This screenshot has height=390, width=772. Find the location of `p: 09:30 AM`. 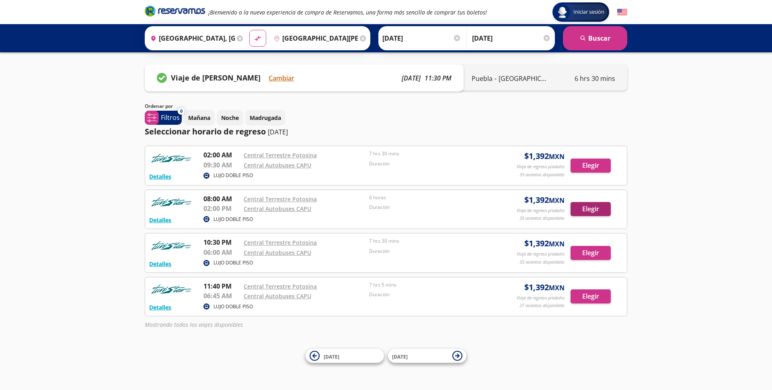

p: 09:30 AM is located at coordinates (222, 165).